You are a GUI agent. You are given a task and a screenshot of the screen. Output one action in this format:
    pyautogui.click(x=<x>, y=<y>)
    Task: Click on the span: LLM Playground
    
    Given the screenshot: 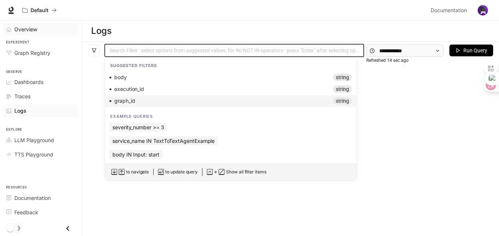 What is the action you would take?
    pyautogui.click(x=34, y=140)
    